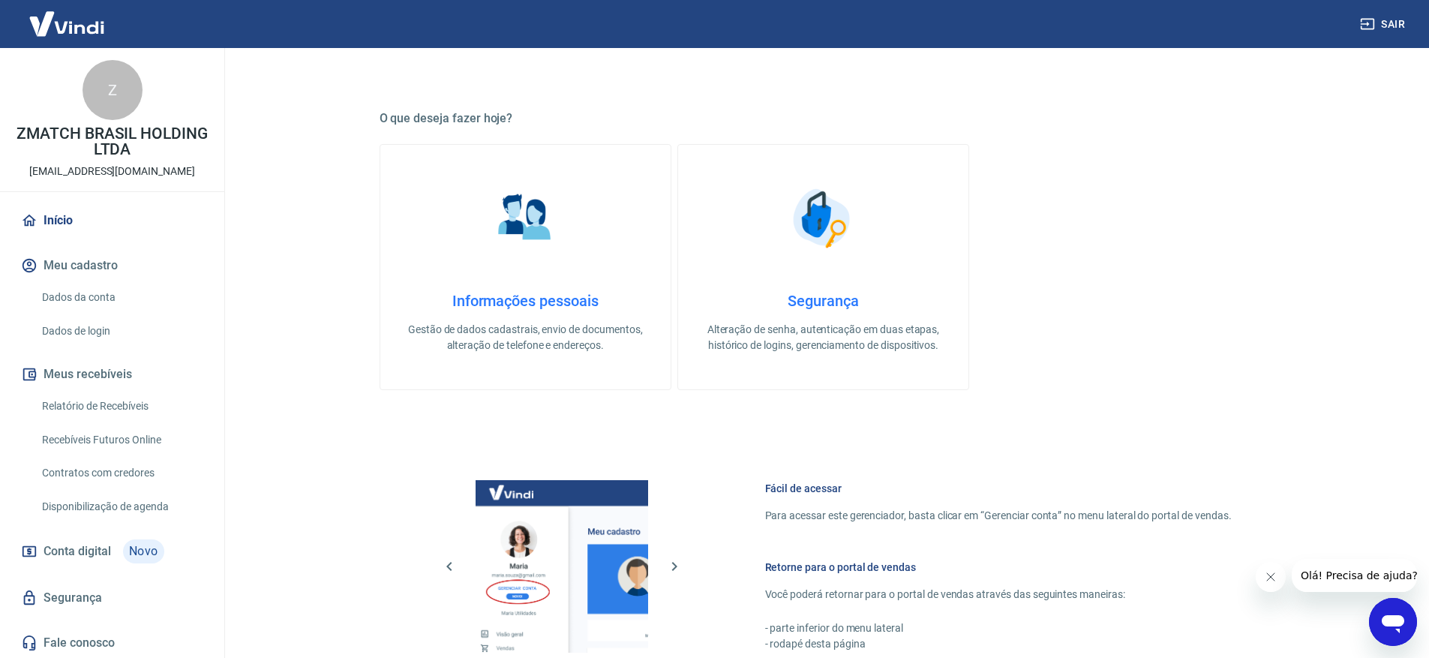 This screenshot has height=658, width=1429. What do you see at coordinates (112, 551) in the screenshot?
I see `a: Conta digitalNovo` at bounding box center [112, 551].